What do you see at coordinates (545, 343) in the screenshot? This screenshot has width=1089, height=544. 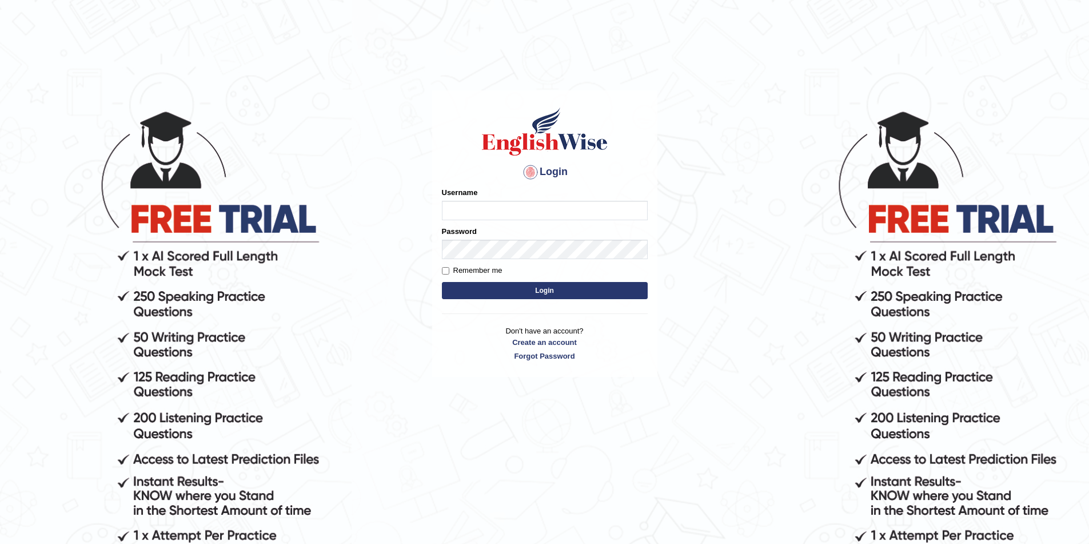 I see `p: Don't have an account?` at bounding box center [545, 343].